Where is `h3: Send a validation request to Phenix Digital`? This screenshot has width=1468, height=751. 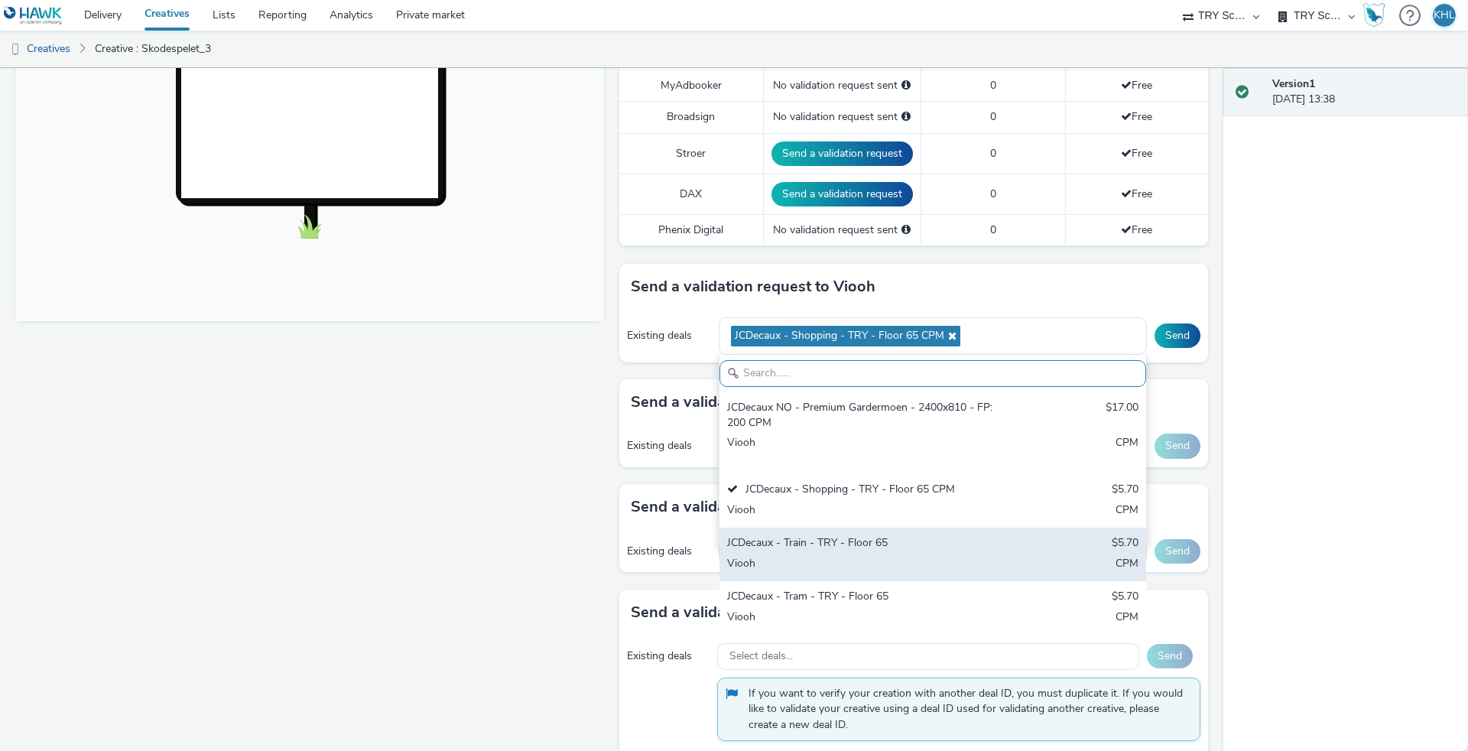
h3: Send a validation request to Phenix Digital is located at coordinates (781, 612).